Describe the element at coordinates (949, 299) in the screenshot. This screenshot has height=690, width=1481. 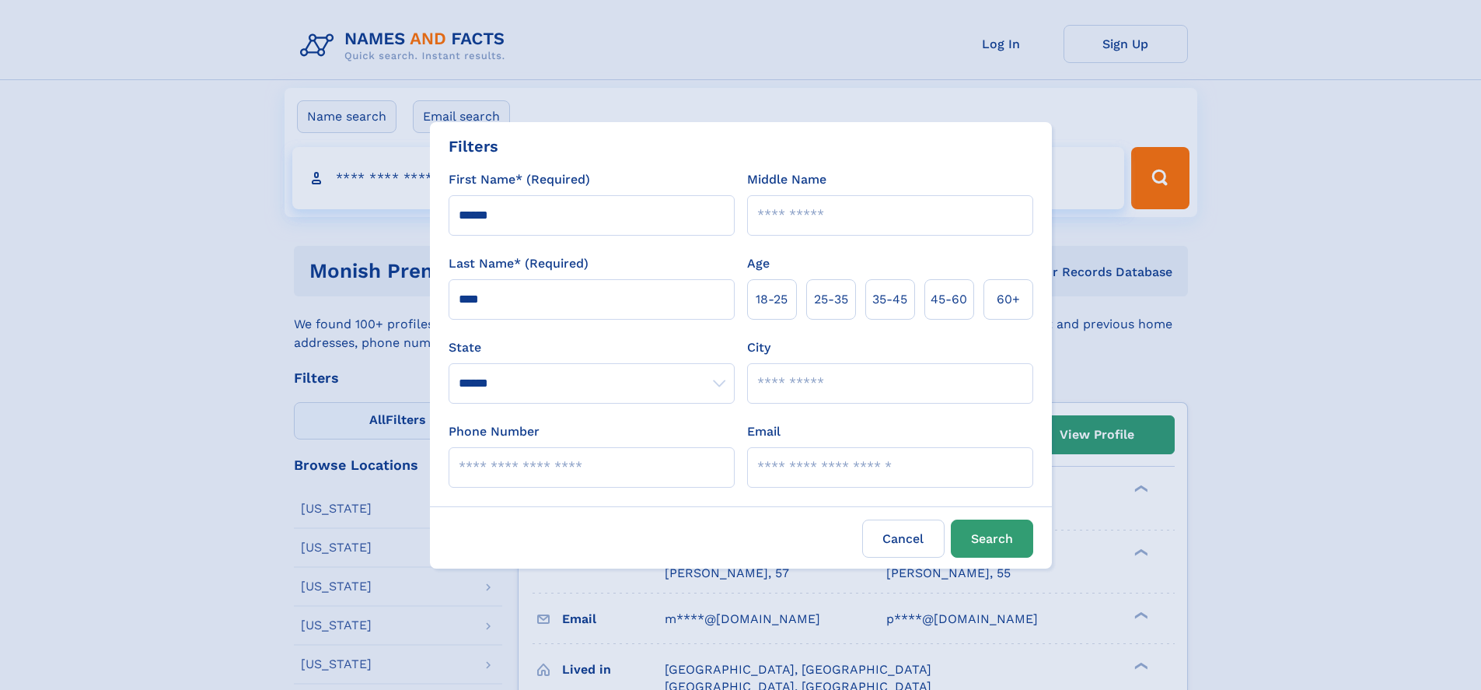
I see `span: 45‑60` at that location.